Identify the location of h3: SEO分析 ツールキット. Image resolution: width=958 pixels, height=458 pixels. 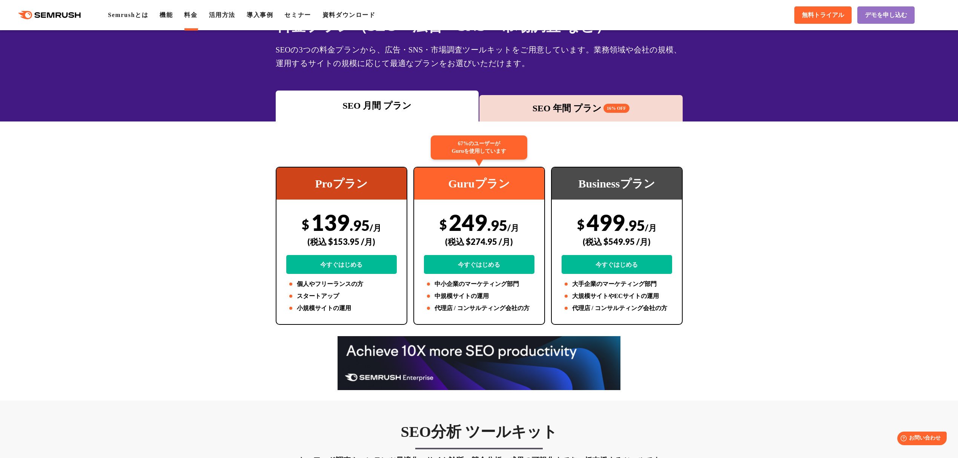
(479, 432).